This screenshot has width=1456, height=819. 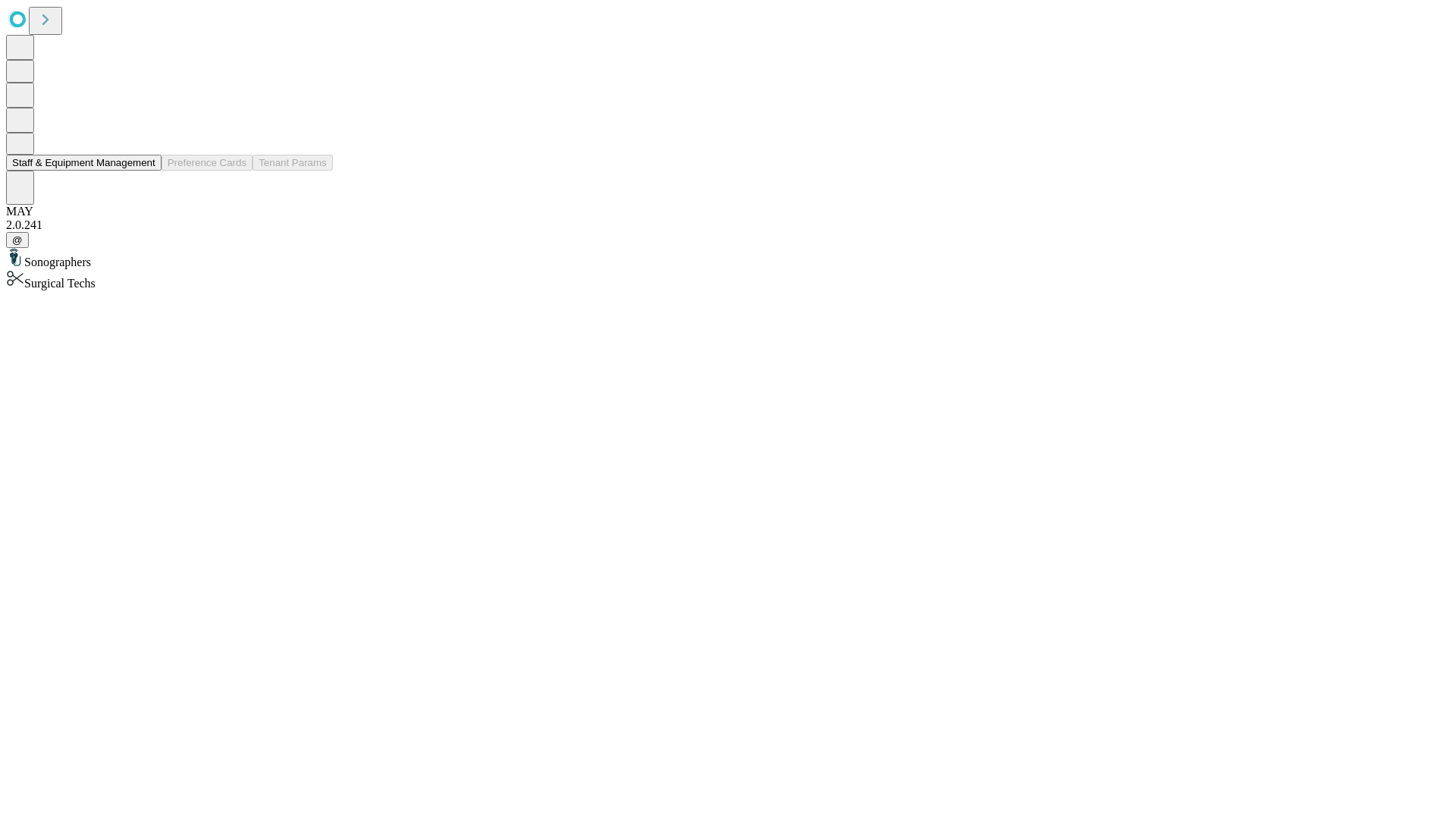 What do you see at coordinates (728, 225) in the screenshot?
I see `div: 2.0.241` at bounding box center [728, 225].